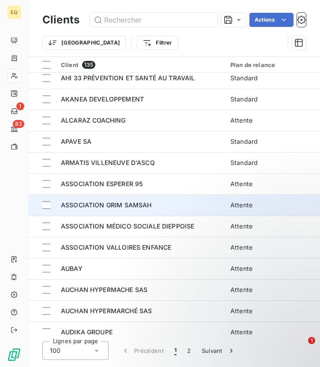 This screenshot has height=367, width=320. Describe the element at coordinates (271, 65) in the screenshot. I see `div: Plan de relance` at that location.